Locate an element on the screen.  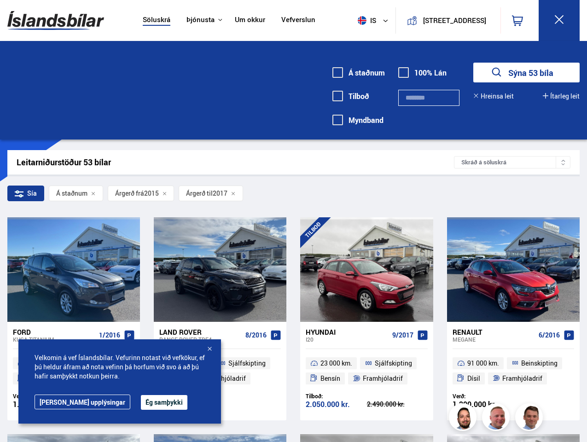
div: Range Rover TDE4 is located at coordinates (200, 339).